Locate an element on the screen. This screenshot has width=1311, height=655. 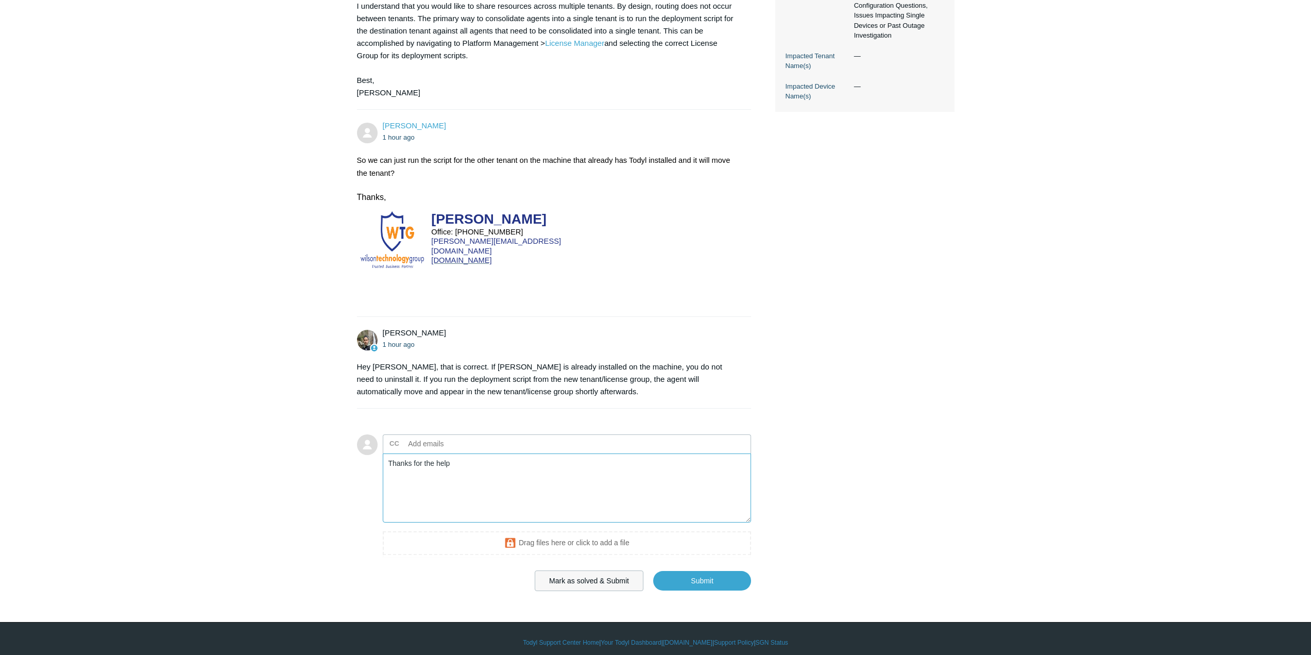
textarea: Add your reply is located at coordinates (567, 488).